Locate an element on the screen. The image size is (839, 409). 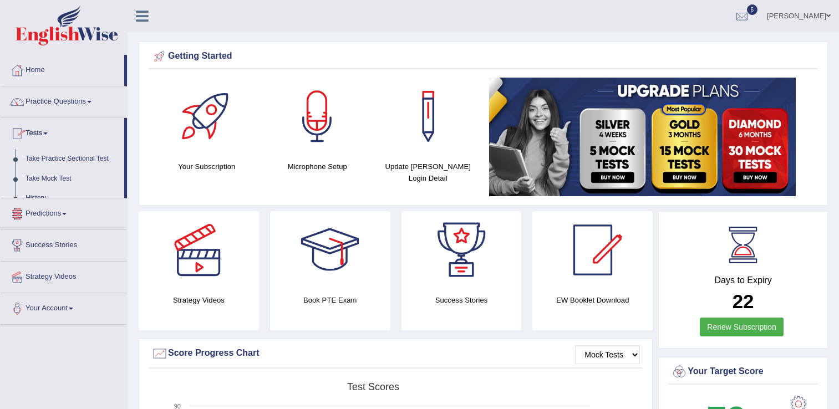
h4: Strategy Videos is located at coordinates (199, 300).